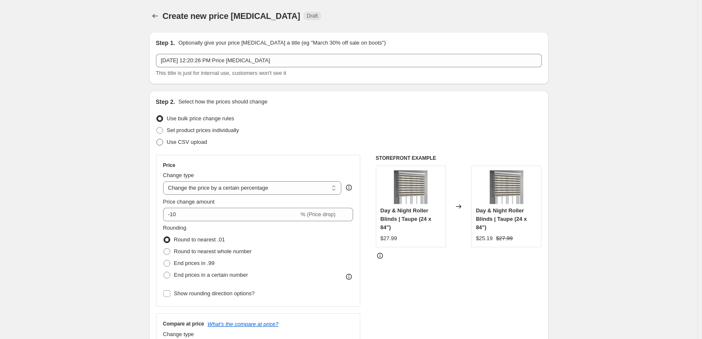  What do you see at coordinates (187, 142) in the screenshot?
I see `span: Use CSV upload` at bounding box center [187, 142].